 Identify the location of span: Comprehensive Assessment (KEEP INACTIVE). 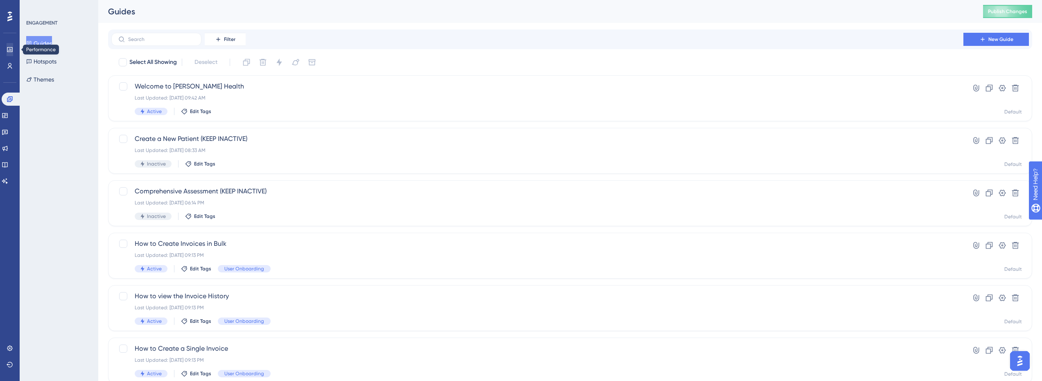
(537, 191).